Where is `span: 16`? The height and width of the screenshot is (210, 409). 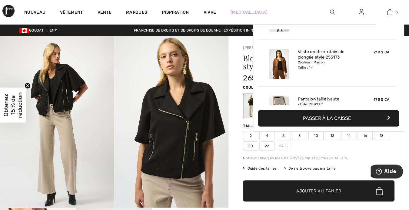 span: 16 is located at coordinates (365, 135).